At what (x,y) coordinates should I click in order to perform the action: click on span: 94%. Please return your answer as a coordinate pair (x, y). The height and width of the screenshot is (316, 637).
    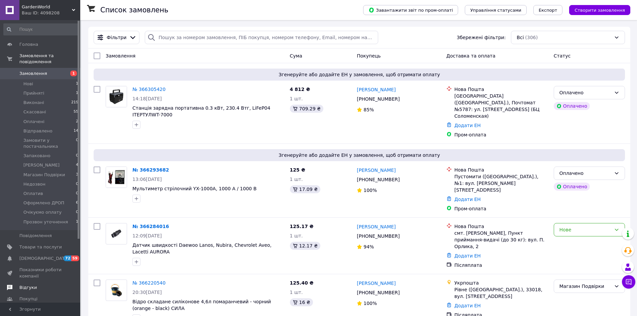
    Looking at the image, I should click on (369, 247).